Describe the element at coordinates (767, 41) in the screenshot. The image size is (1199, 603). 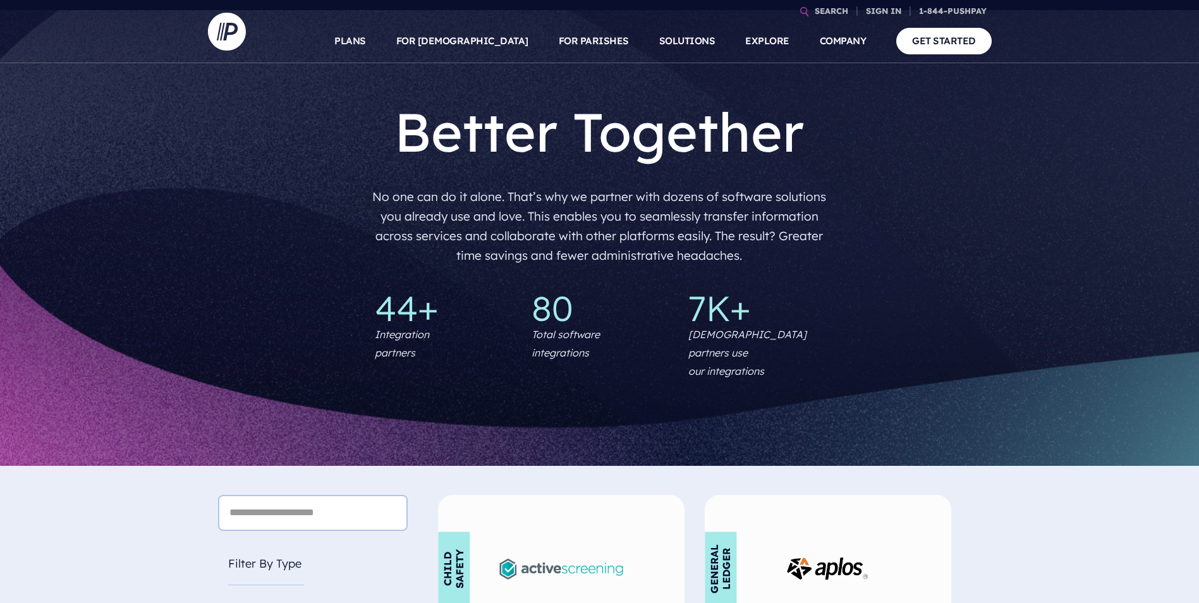
I see `a: EXPLORE` at that location.